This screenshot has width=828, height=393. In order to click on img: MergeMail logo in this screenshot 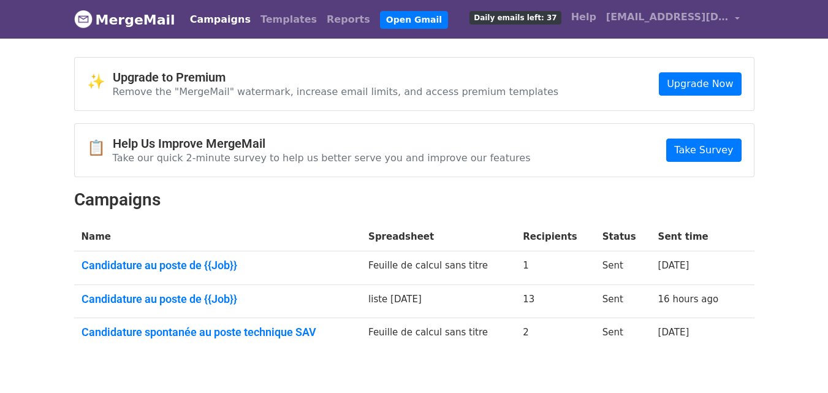, I will do `click(83, 19)`.